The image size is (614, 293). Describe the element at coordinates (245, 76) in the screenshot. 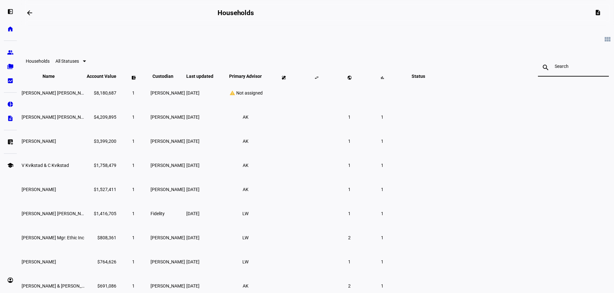

I see `span: Primary Advisor` at that location.